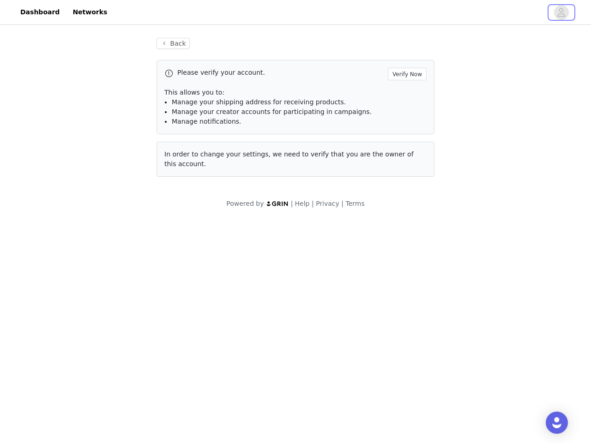  I want to click on span: Powered by, so click(245, 204).